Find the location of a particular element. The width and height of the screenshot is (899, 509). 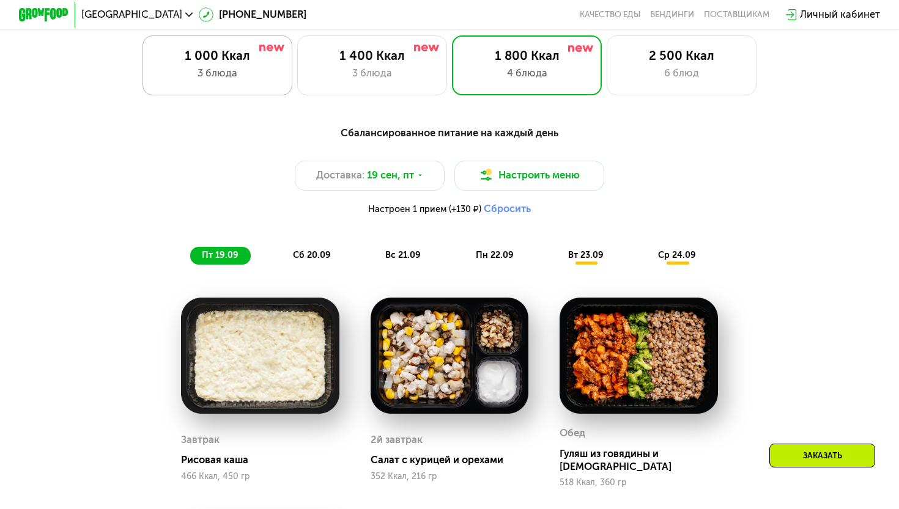

div: Личный кабинет is located at coordinates (839, 15).